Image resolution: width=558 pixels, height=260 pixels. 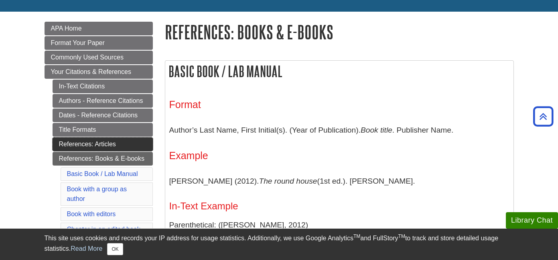 I want to click on h1: References: Books & E-books, so click(x=339, y=32).